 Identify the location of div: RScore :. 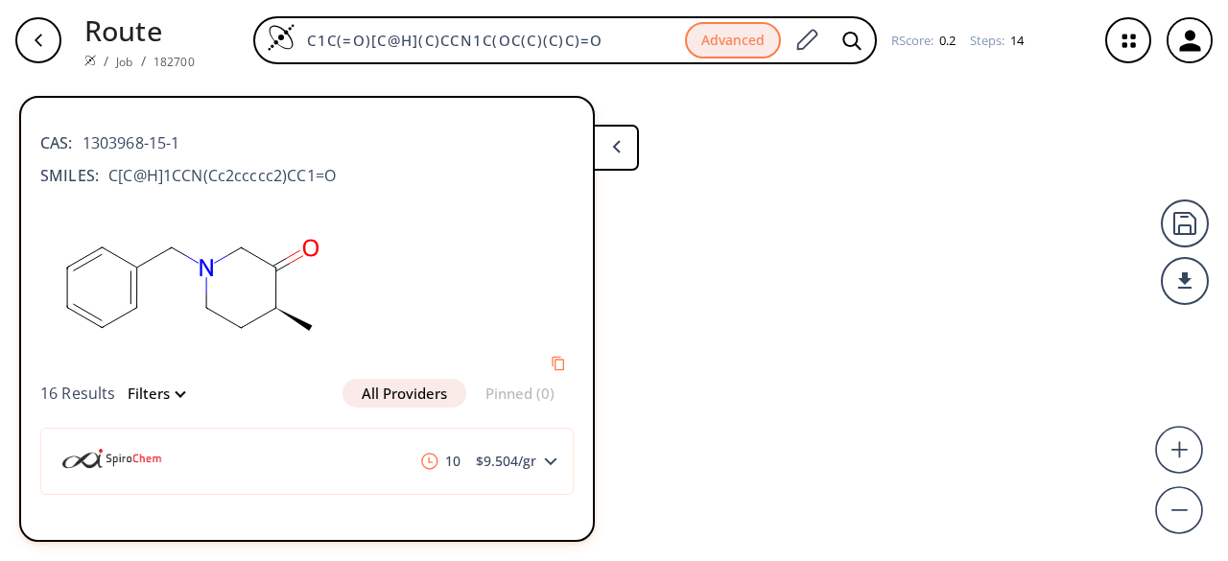
(923, 40).